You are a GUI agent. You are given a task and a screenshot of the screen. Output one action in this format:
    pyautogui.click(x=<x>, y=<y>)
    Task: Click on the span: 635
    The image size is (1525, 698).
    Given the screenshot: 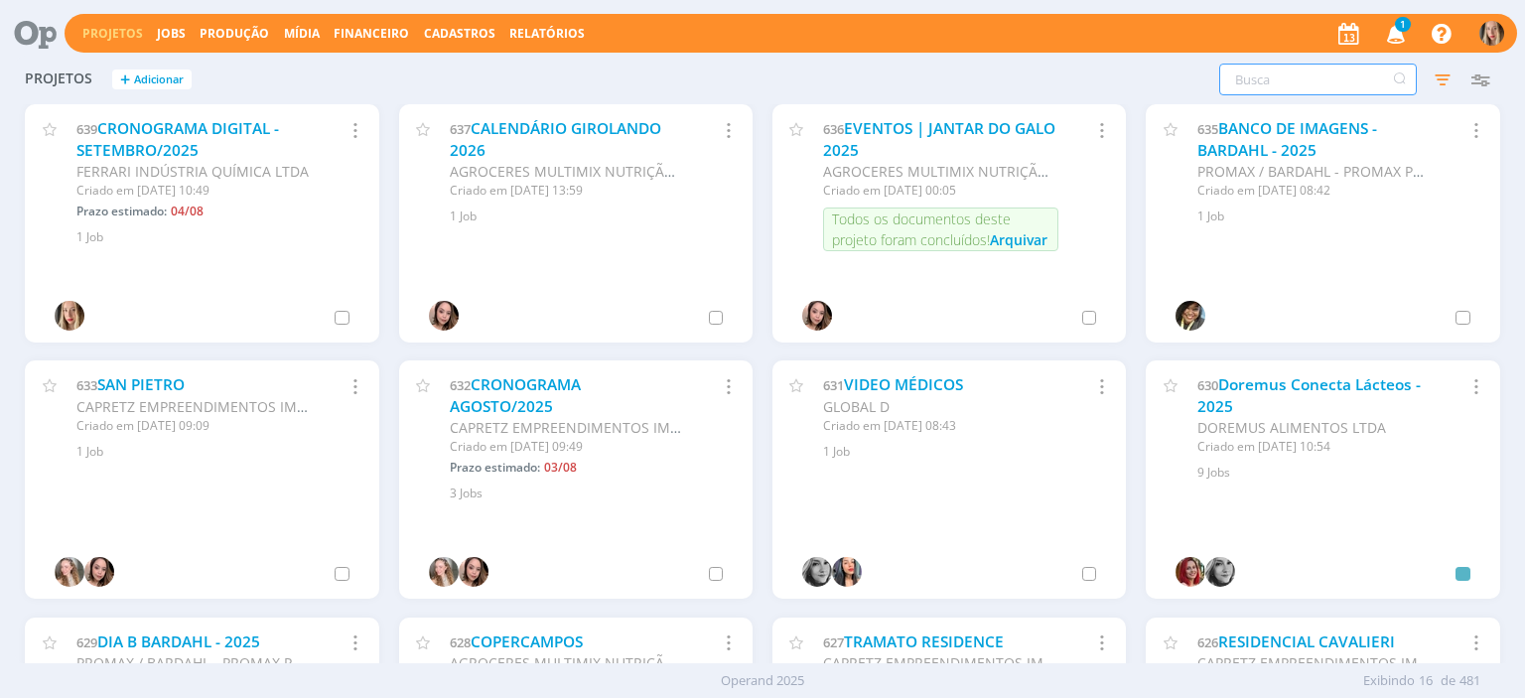 What is the action you would take?
    pyautogui.click(x=1207, y=129)
    